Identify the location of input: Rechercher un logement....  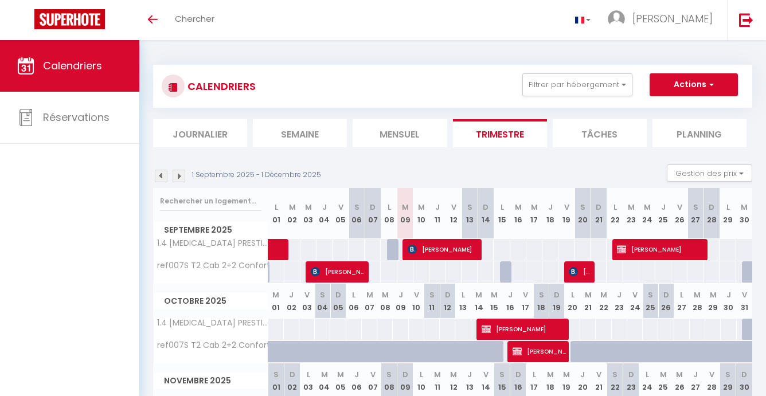
(210, 201).